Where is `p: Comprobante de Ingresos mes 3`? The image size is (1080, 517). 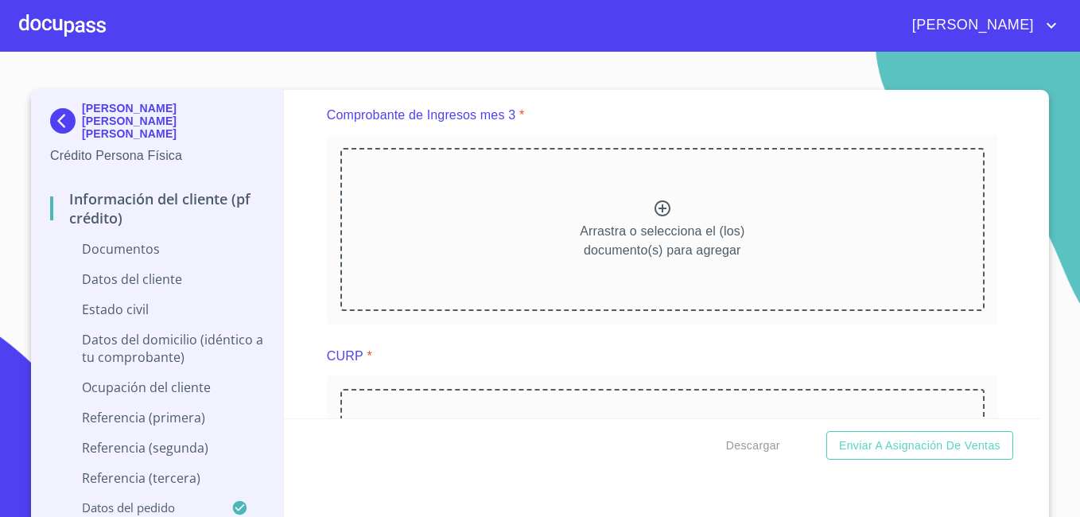 p: Comprobante de Ingresos mes 3 is located at coordinates (421, 115).